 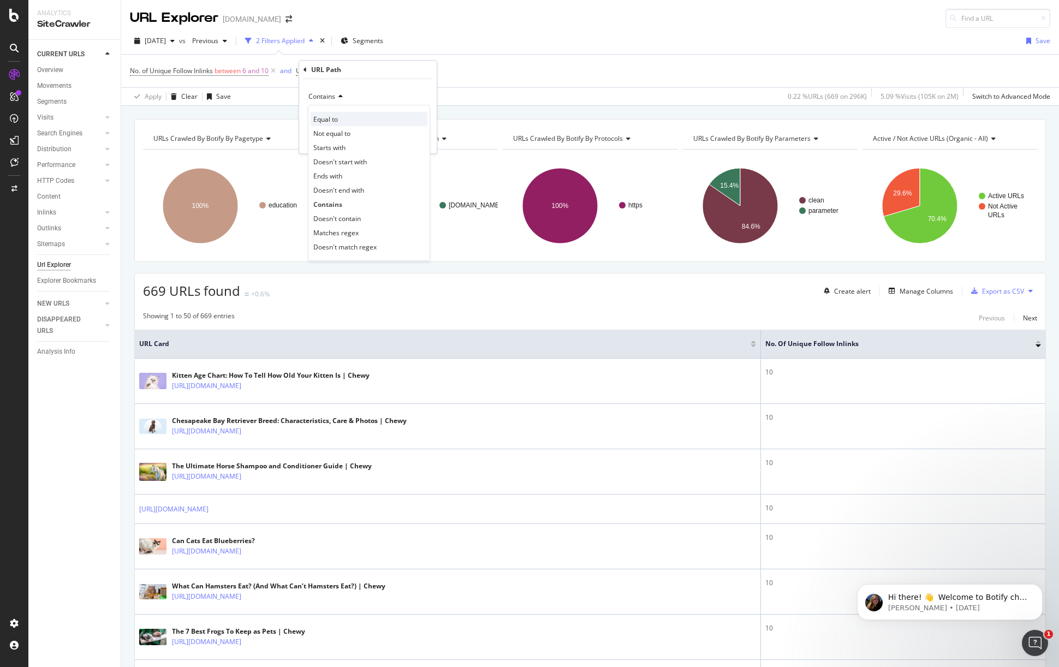 I want to click on div: HTTP Codes, so click(x=56, y=181).